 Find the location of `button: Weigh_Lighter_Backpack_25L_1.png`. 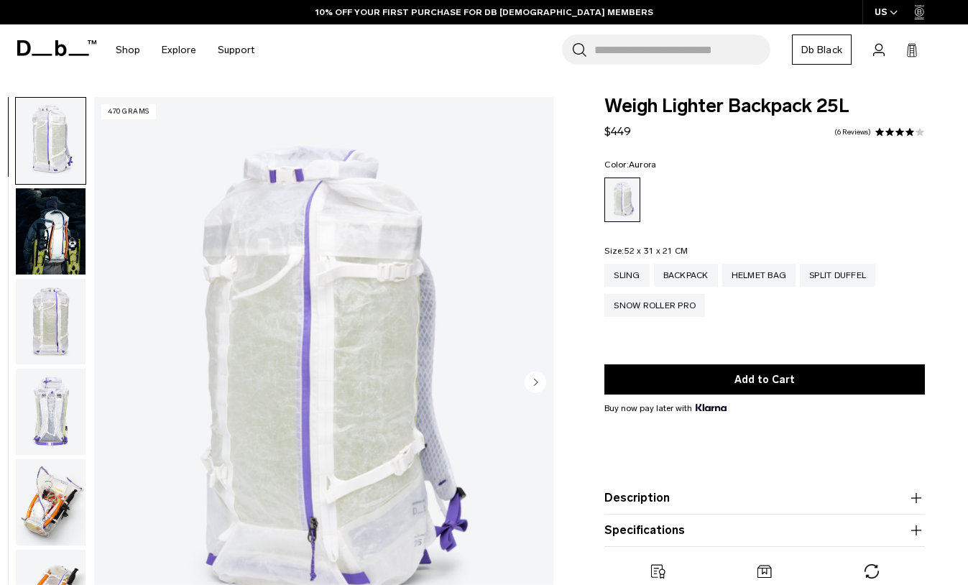

button: Weigh_Lighter_Backpack_25L_1.png is located at coordinates (50, 141).